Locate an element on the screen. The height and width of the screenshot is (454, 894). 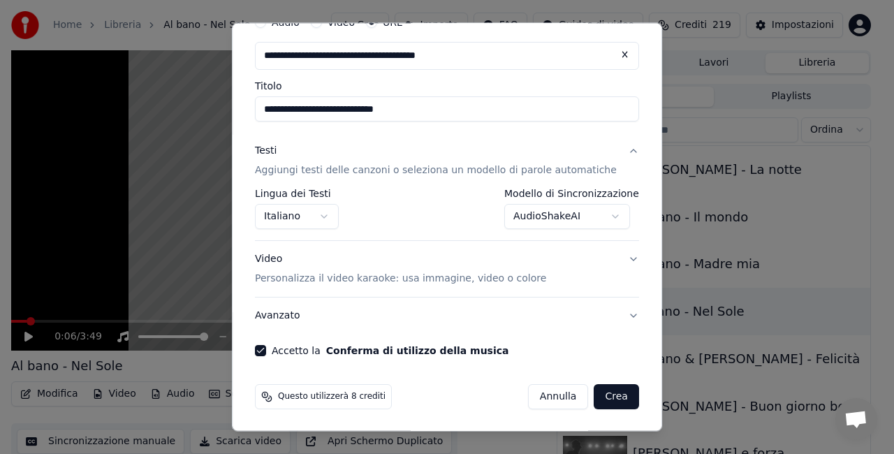
button: TestiAggiungi testi delle canzoni o seleziona un modello di parole automatiche is located at coordinates (447, 161).